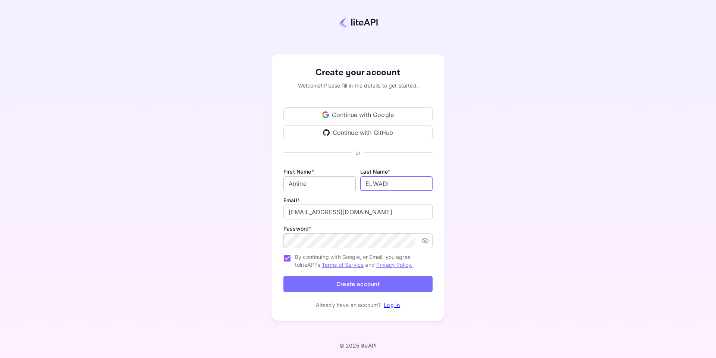 The height and width of the screenshot is (358, 716). I want to click on input: Doe, so click(396, 184).